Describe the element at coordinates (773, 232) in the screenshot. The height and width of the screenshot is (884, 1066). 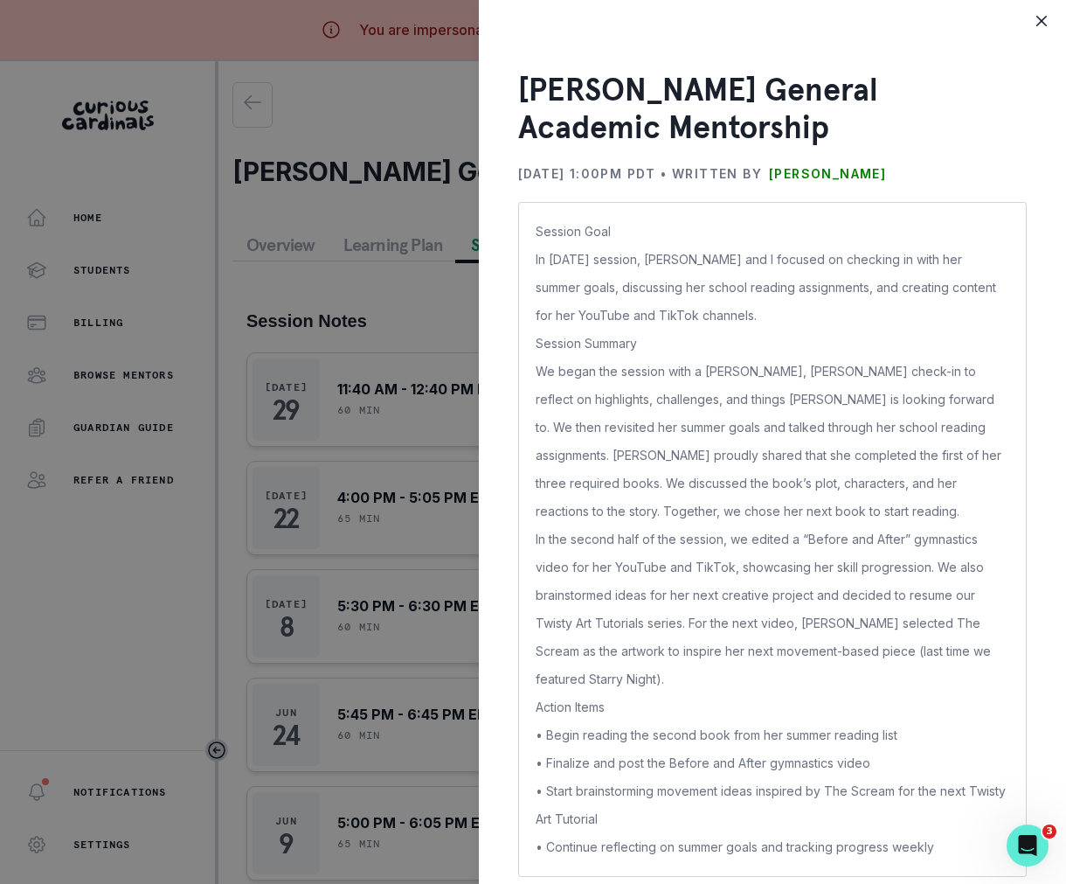
I see `p: Session Goal` at that location.